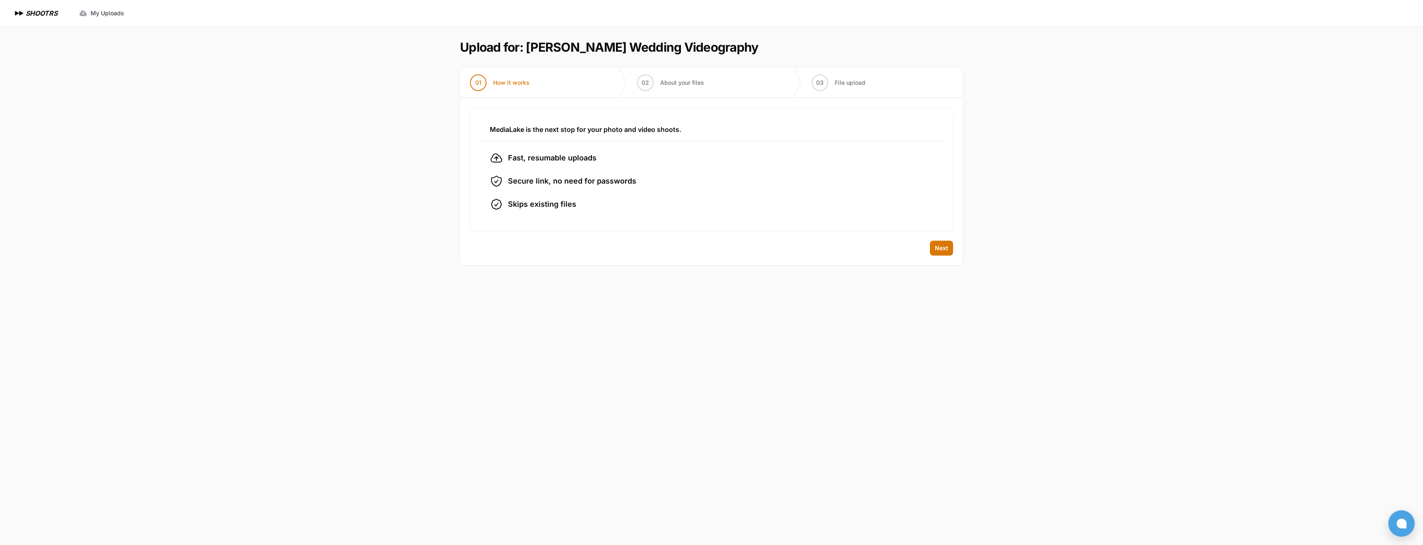 This screenshot has width=1423, height=545. What do you see at coordinates (19, 13) in the screenshot?
I see `img: SHOOTRS` at bounding box center [19, 13].